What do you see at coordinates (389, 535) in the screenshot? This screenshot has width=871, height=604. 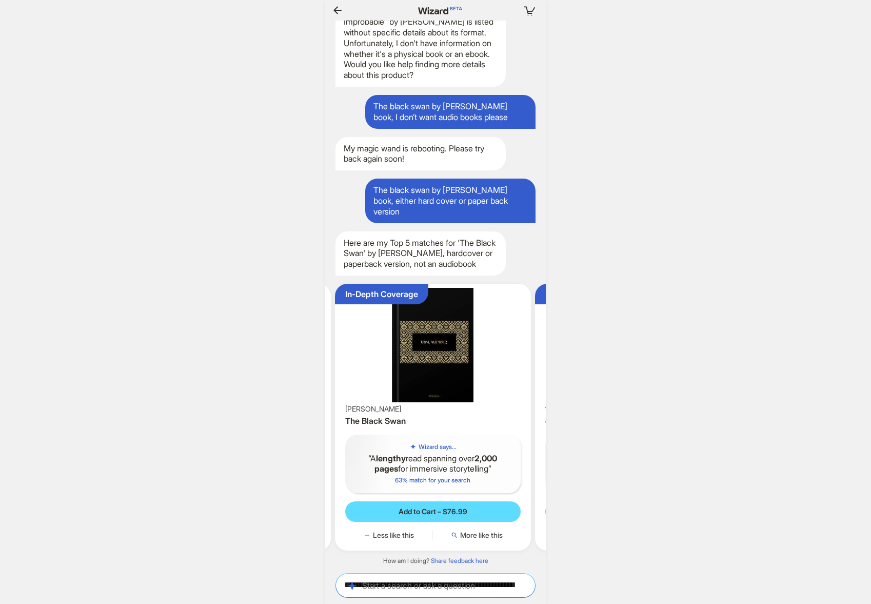 I see `button: Less like this` at bounding box center [389, 535].